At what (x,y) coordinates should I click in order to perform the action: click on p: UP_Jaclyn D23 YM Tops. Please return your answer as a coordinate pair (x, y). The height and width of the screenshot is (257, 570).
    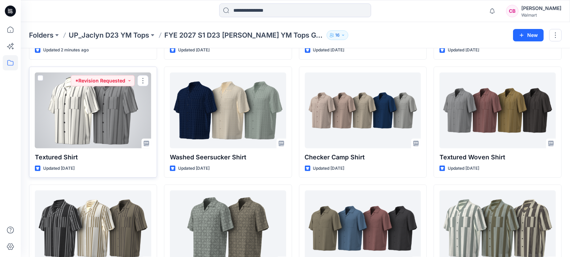
    Looking at the image, I should click on (109, 35).